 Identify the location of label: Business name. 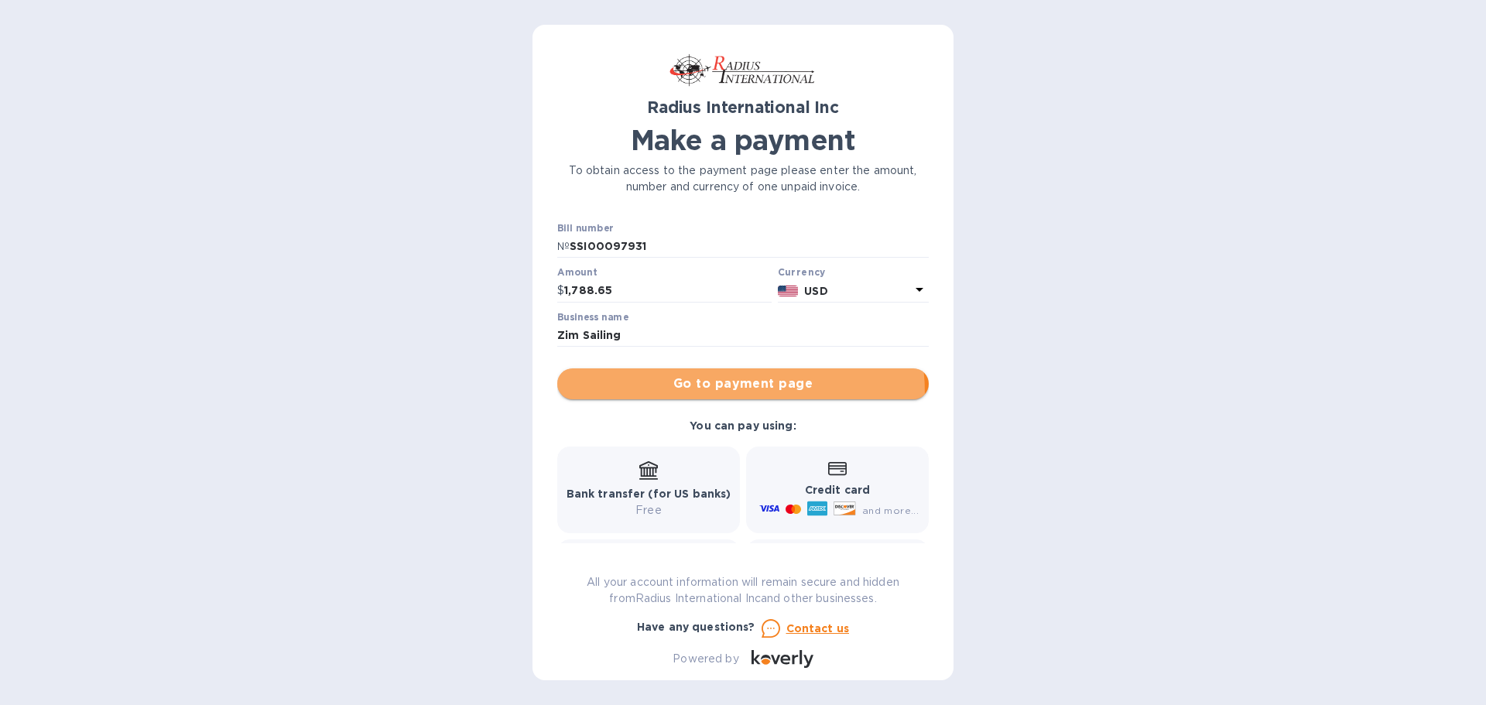
(593, 317).